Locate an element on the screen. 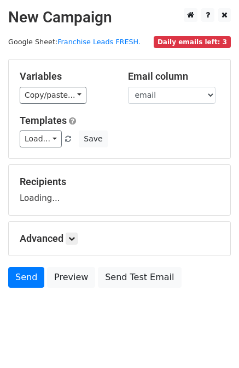  a: Send is located at coordinates (26, 277).